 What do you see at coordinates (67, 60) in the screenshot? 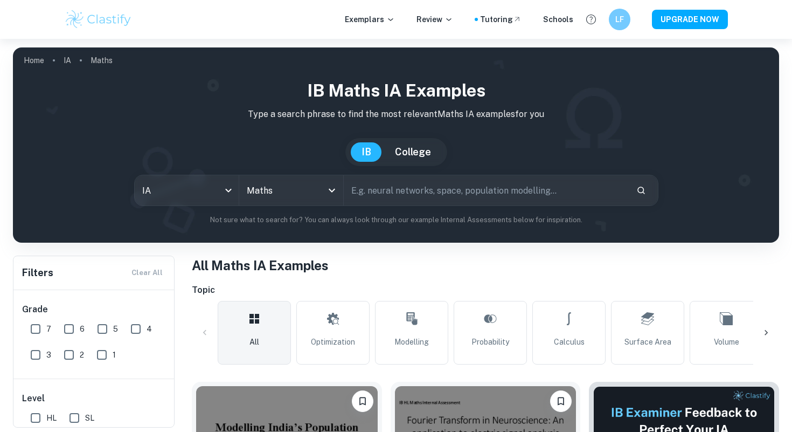
I see `a: IA` at bounding box center [67, 60].